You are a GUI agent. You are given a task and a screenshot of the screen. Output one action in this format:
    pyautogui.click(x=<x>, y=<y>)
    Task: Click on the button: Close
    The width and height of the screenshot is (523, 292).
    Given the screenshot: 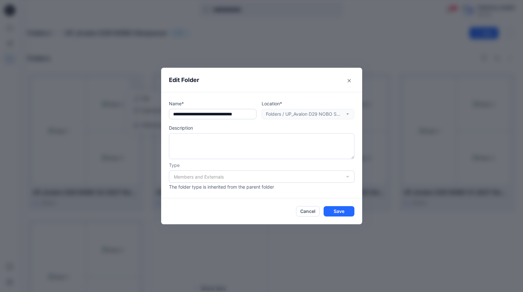 What is the action you would take?
    pyautogui.click(x=349, y=81)
    